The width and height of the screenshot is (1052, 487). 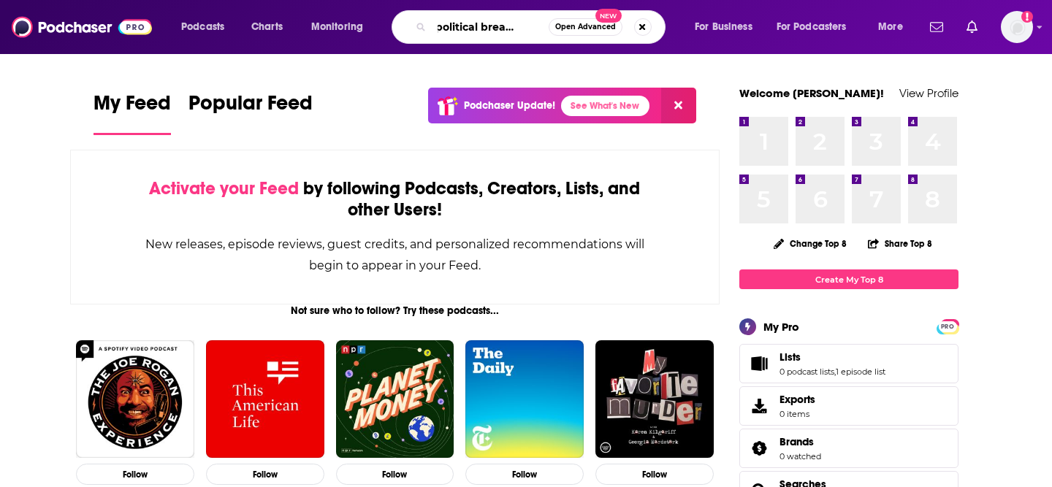 What do you see at coordinates (585, 27) in the screenshot?
I see `button: Open AdvancedNew` at bounding box center [585, 27].